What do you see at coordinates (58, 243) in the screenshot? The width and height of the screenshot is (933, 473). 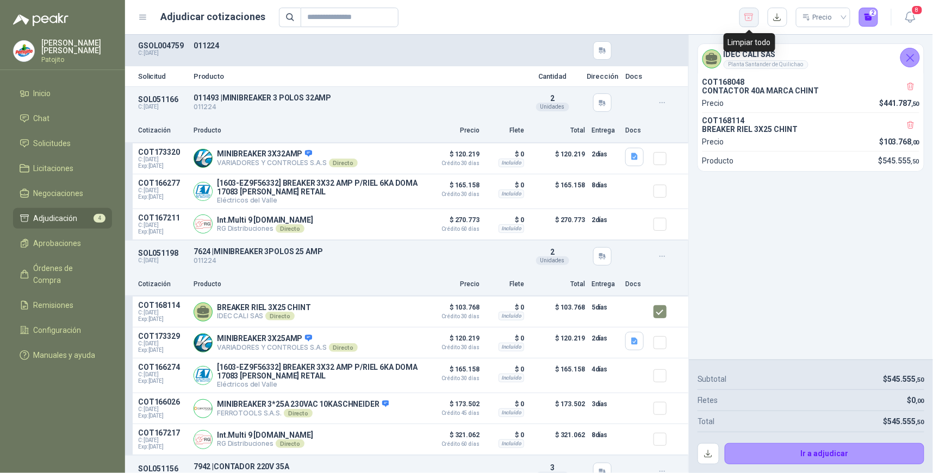 I see `span: Aprobaciones` at bounding box center [58, 243].